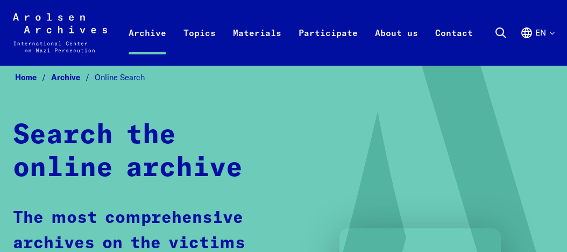 The height and width of the screenshot is (252, 567). Describe the element at coordinates (537, 44) in the screenshot. I see `button: English, language selection` at that location.